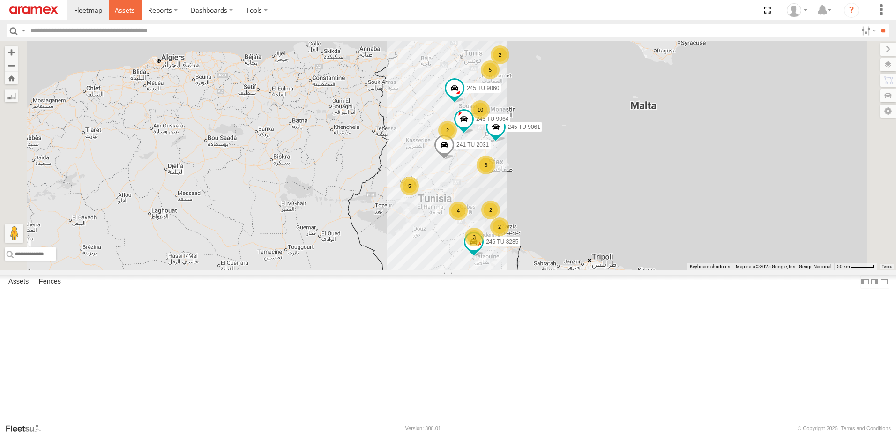 The height and width of the screenshot is (433, 896). I want to click on div: 3, so click(474, 237).